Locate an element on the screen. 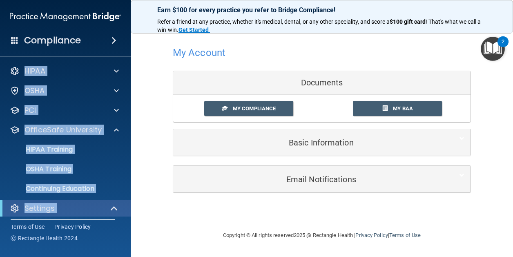 The image size is (513, 257). a: Basic Information is located at coordinates (322, 142).